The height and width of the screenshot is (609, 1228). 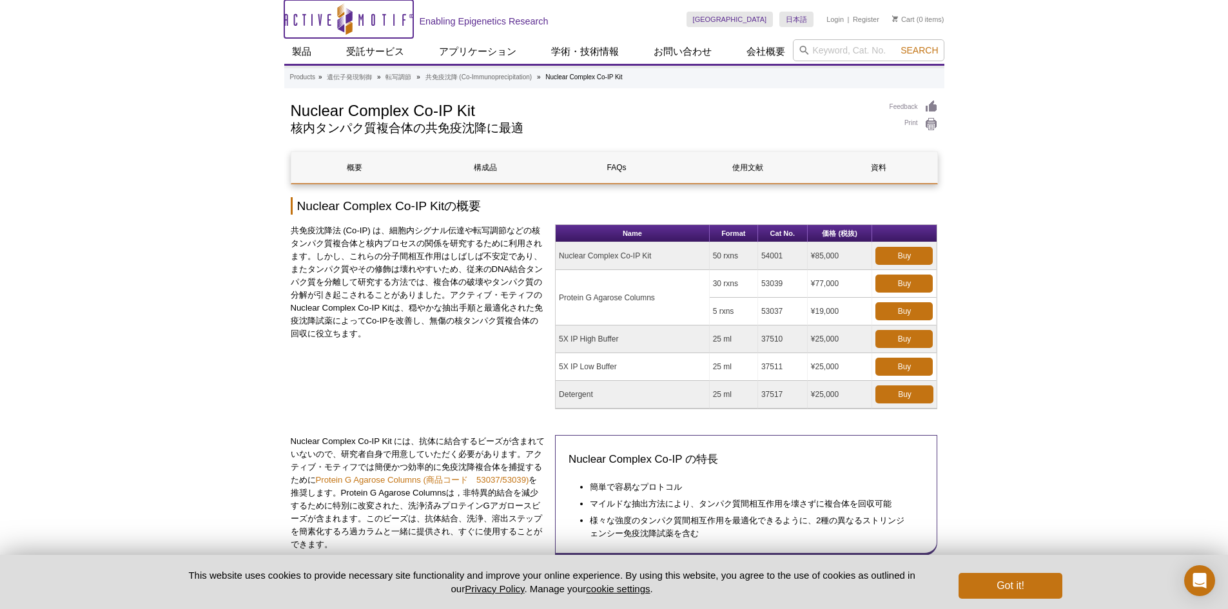 What do you see at coordinates (583, 128) in the screenshot?
I see `h2: 核内タンパク質複合体の共免疫沈降に最適` at bounding box center [583, 128].